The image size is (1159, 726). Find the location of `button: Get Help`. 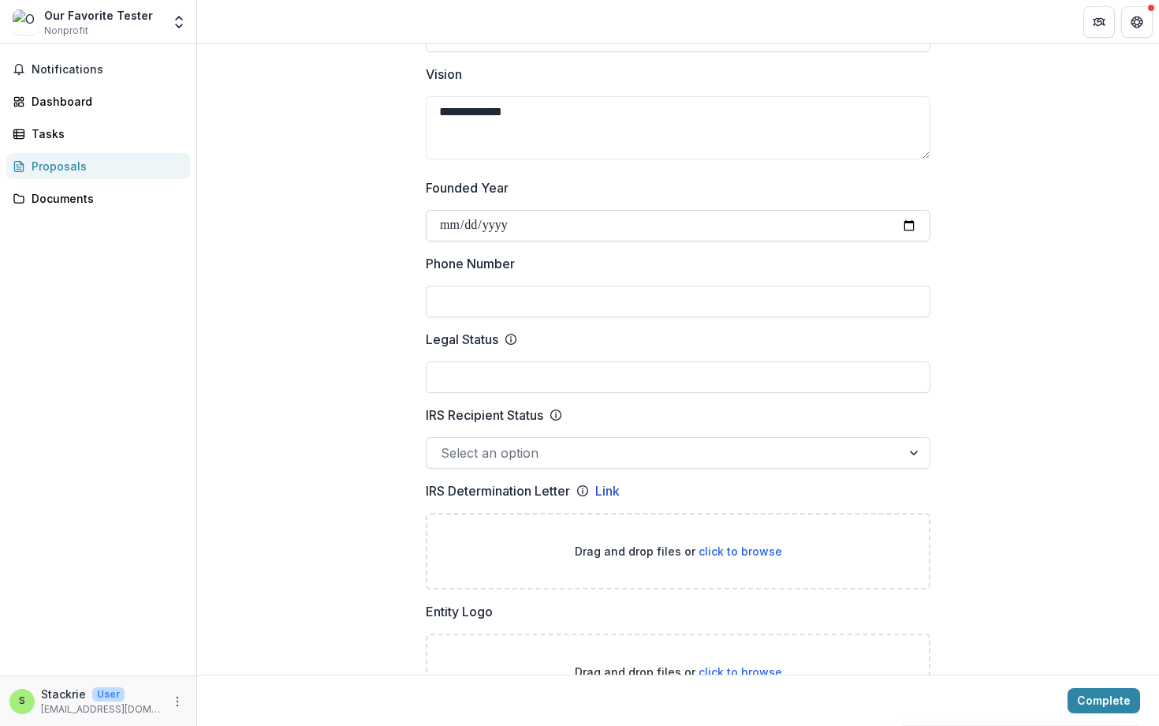

button: Get Help is located at coordinates (1137, 22).